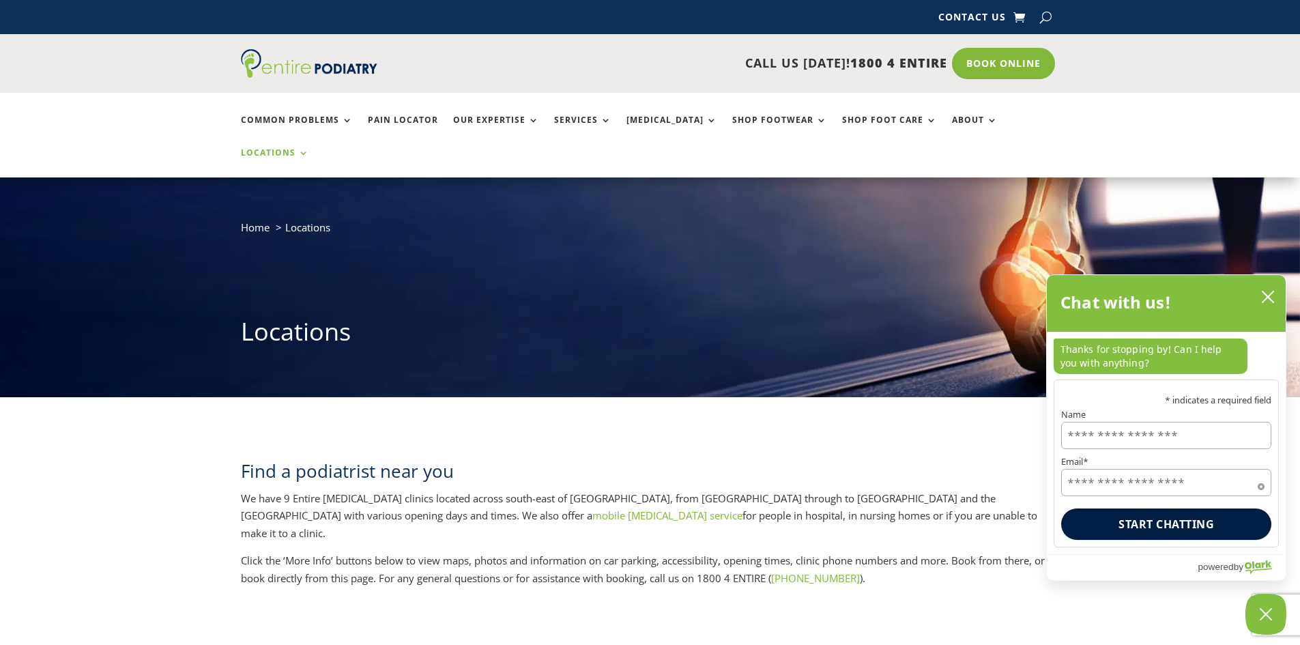  Describe the element at coordinates (297, 130) in the screenshot. I see `a: Common Problems` at that location.